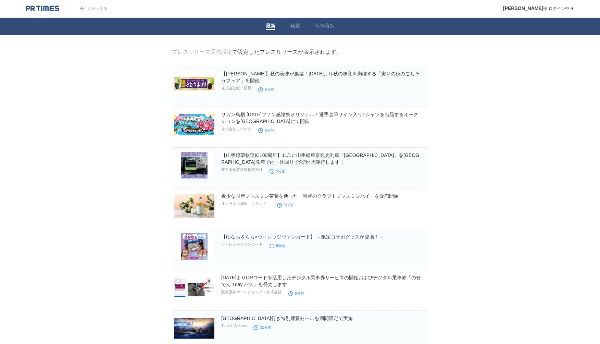  I want to click on p: 株式会社モバオク, so click(236, 129).